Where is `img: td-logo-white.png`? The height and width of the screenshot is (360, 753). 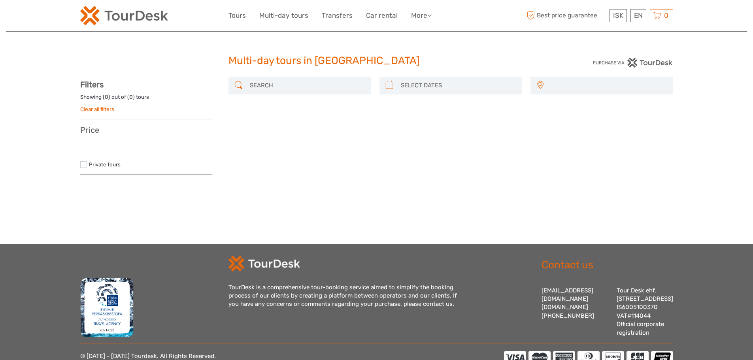
img: td-logo-white.png is located at coordinates (264, 264).